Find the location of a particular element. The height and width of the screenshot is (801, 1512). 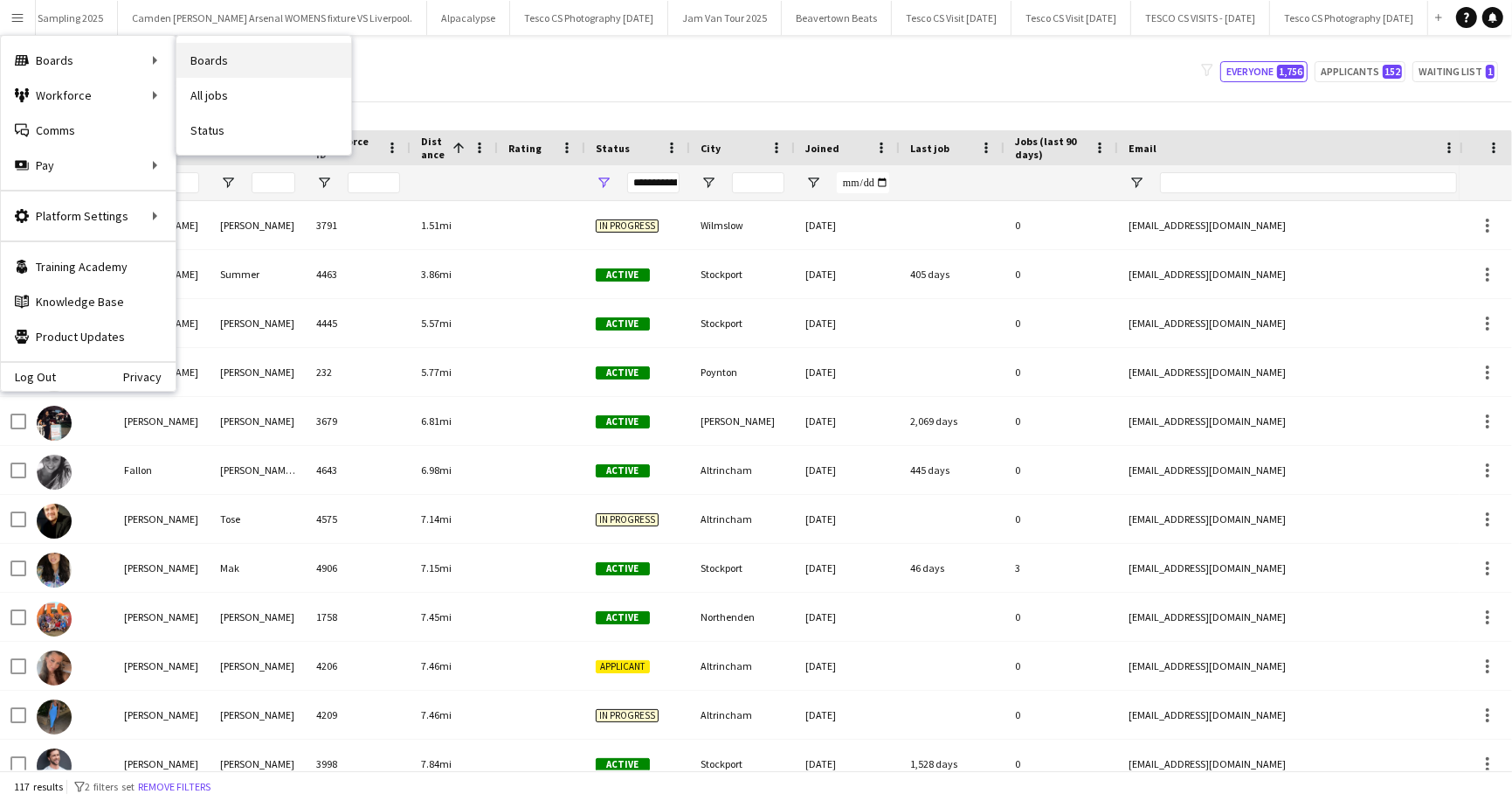

span: 6.81mi is located at coordinates (436, 420).